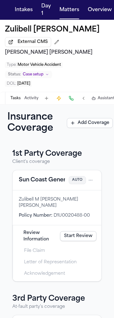 The image size is (114, 318). I want to click on span: Type :, so click(12, 65).